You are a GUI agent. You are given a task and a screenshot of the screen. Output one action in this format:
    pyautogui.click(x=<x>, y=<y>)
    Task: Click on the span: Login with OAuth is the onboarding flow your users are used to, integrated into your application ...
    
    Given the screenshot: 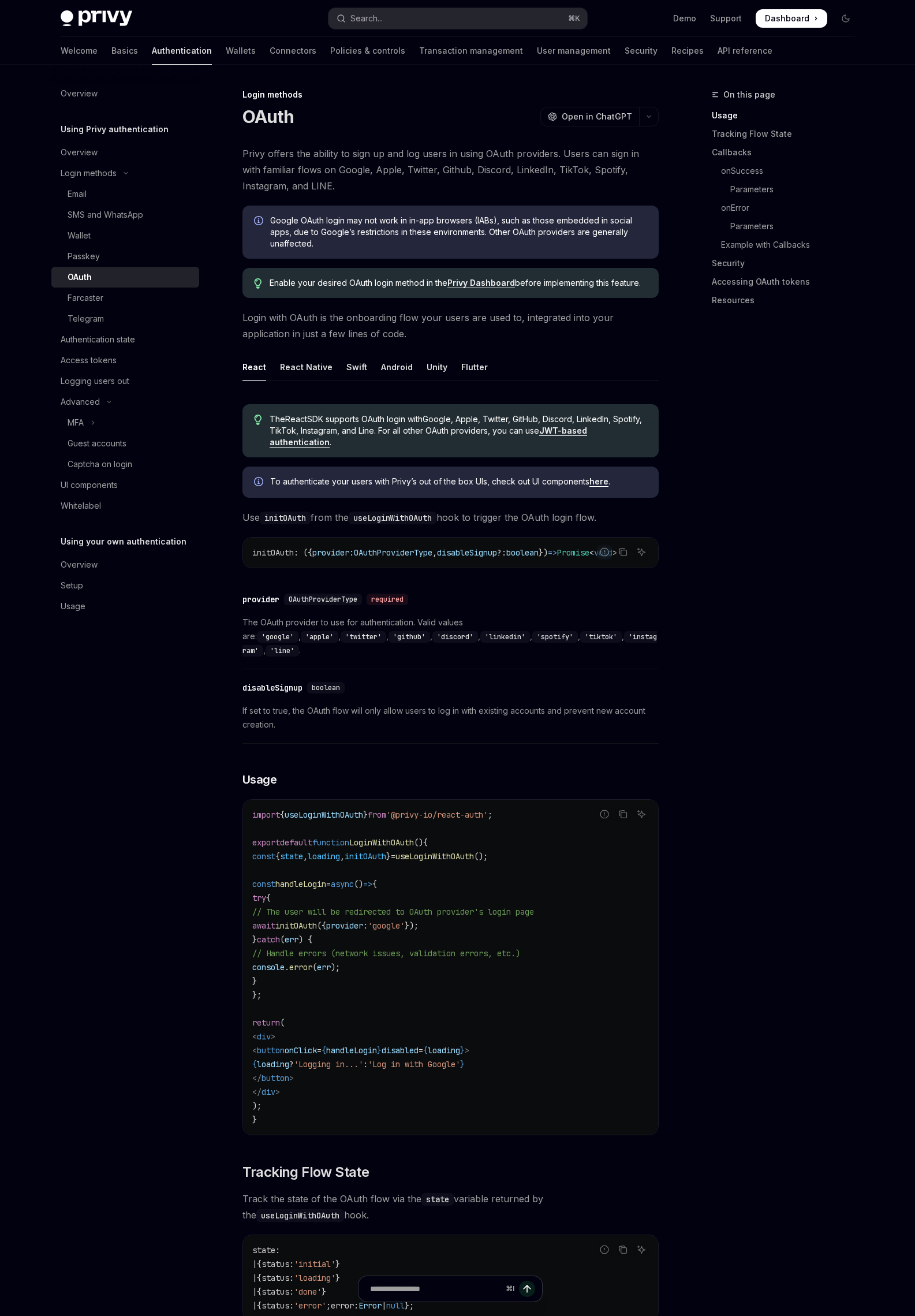 What is the action you would take?
    pyautogui.click(x=450, y=326)
    